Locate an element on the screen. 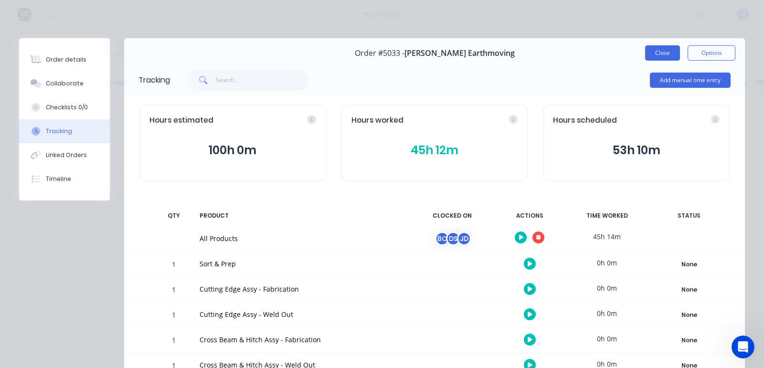  div: Sort & Prep is located at coordinates (302, 263).